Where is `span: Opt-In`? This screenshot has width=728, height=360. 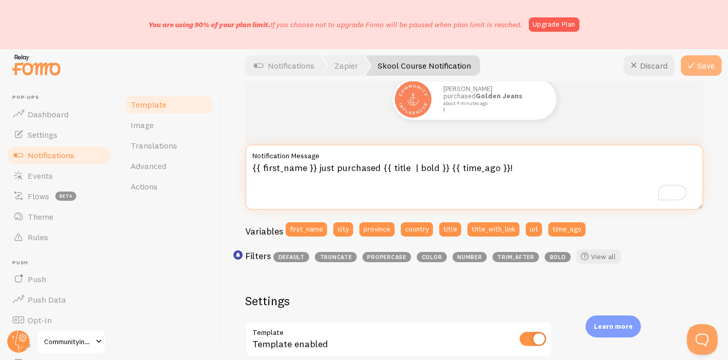 span: Opt-In is located at coordinates (39, 320).